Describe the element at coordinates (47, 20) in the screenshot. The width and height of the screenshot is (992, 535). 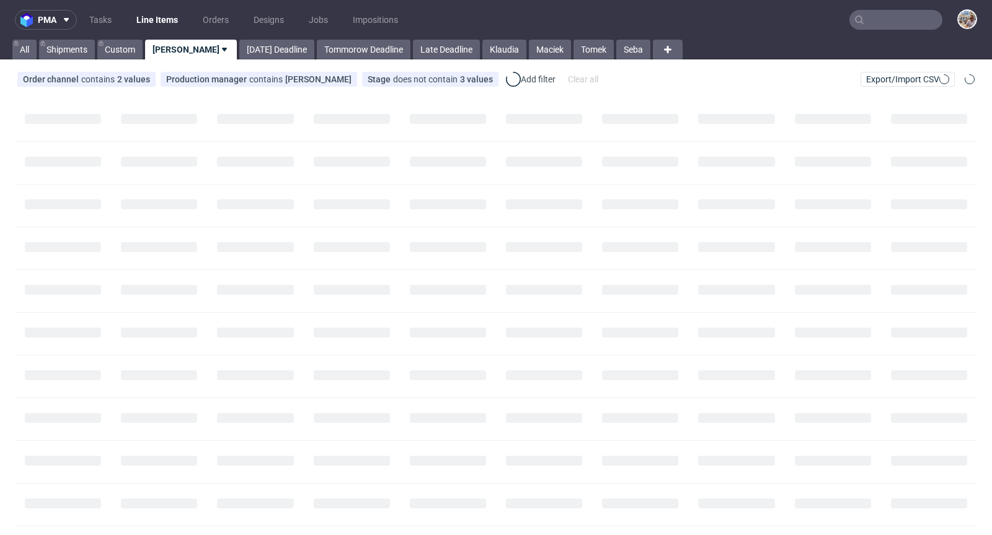
I see `span: pma` at that location.